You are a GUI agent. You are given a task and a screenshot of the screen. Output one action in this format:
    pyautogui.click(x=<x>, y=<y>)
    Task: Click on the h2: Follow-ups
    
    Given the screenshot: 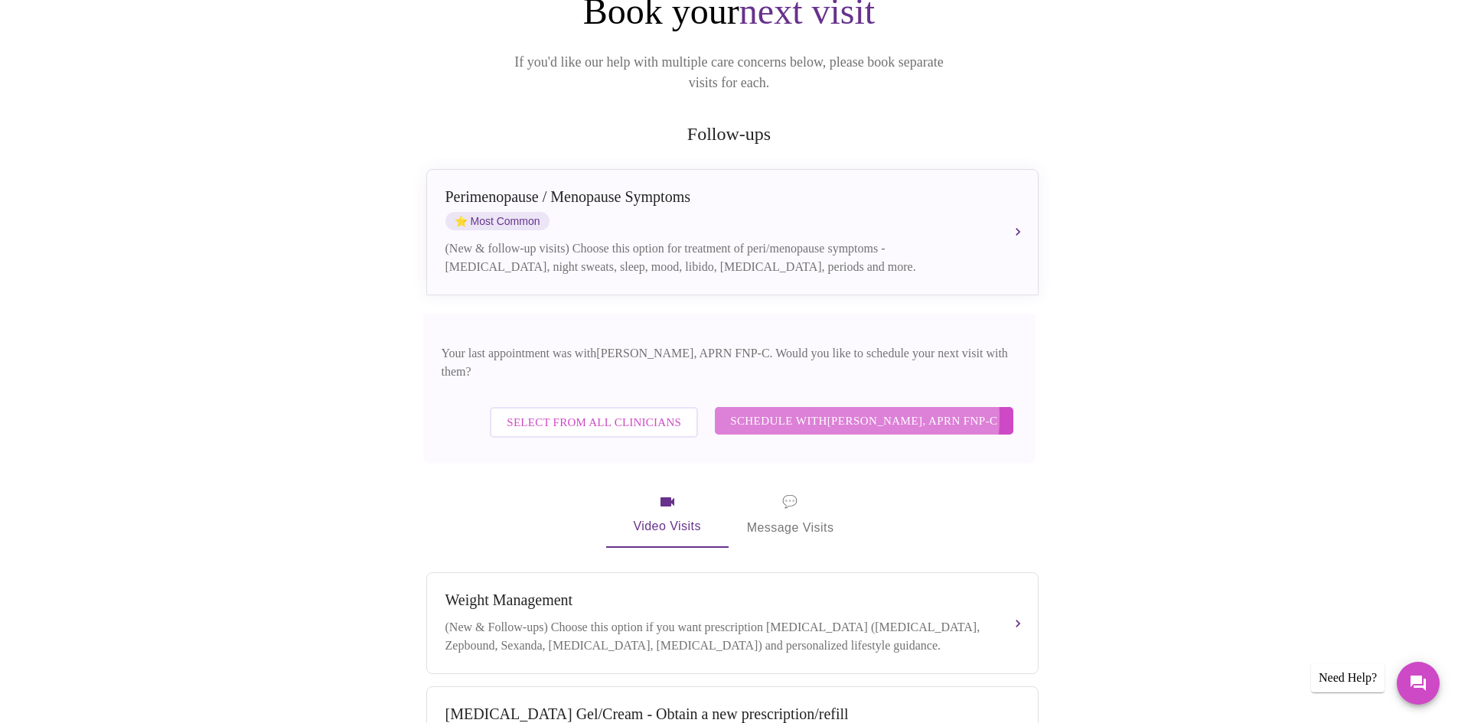 What is the action you would take?
    pyautogui.click(x=730, y=134)
    